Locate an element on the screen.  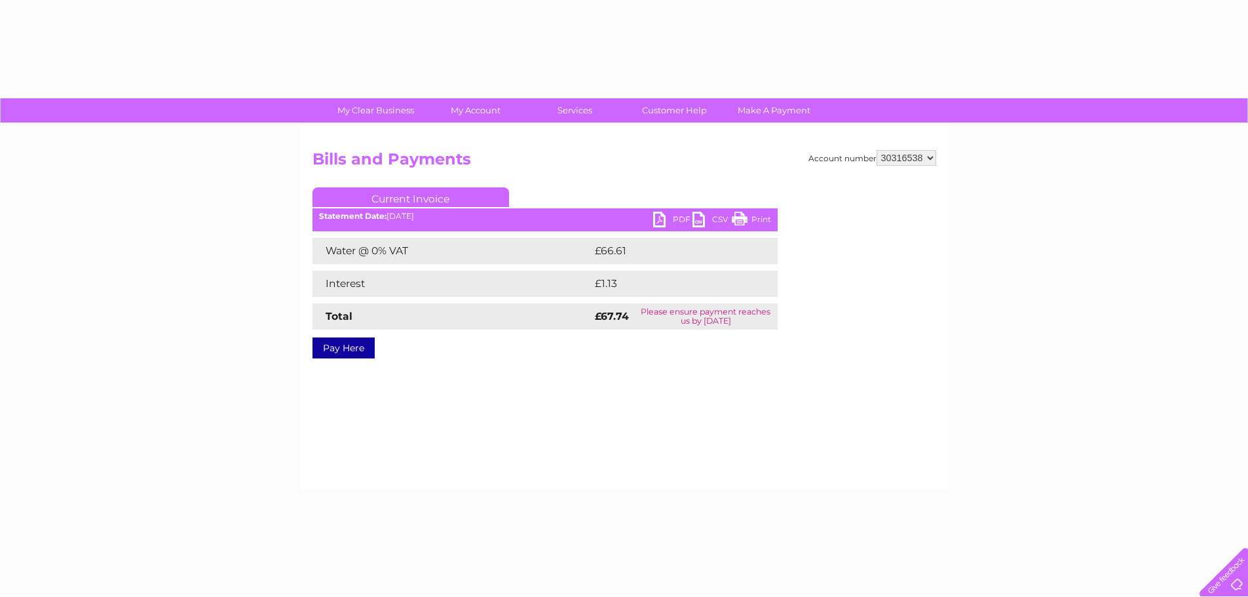
a: Services is located at coordinates (575, 110).